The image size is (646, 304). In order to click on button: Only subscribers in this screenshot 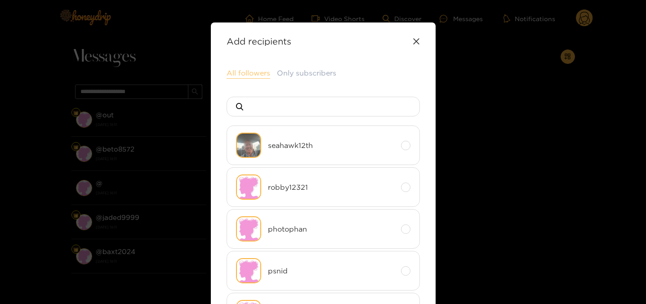, I will do `click(306, 73)`.